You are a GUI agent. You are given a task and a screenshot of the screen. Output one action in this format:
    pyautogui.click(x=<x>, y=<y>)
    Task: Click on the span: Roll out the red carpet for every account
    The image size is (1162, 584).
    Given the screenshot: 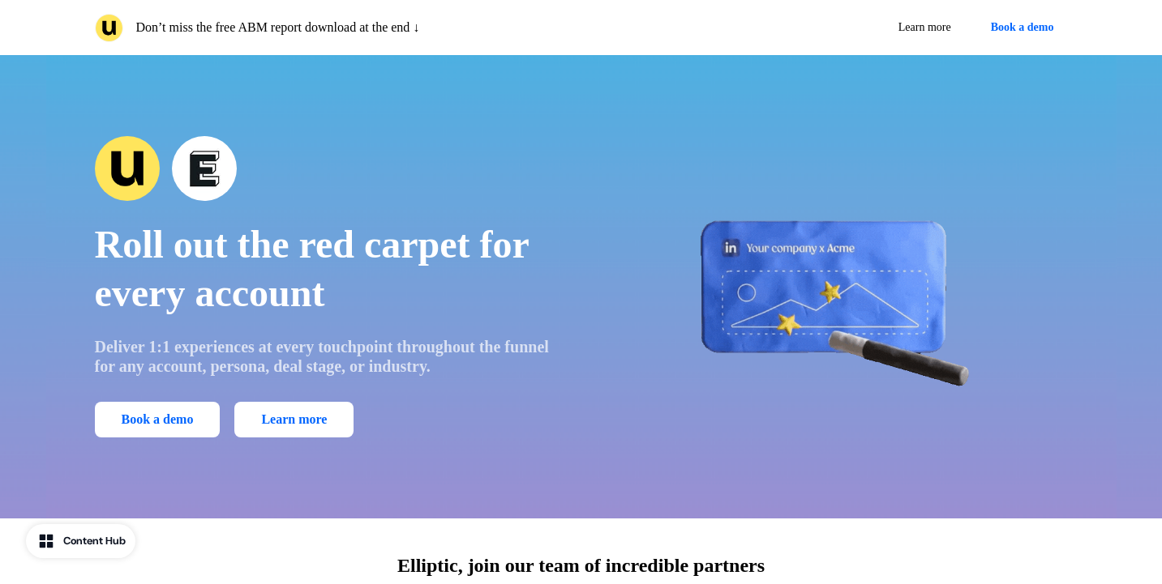 What is the action you would take?
    pyautogui.click(x=311, y=268)
    